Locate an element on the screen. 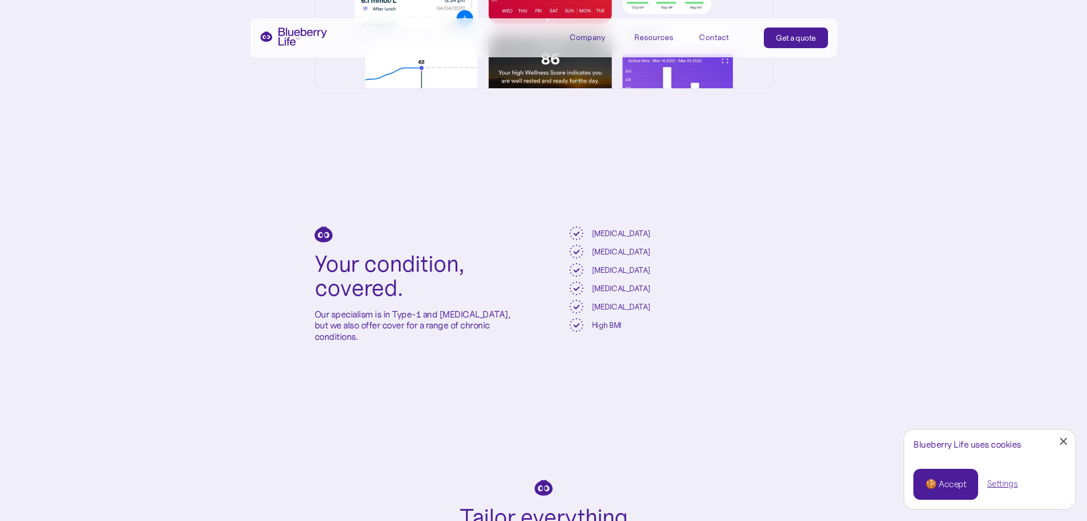  div: High BMI is located at coordinates (607, 325).